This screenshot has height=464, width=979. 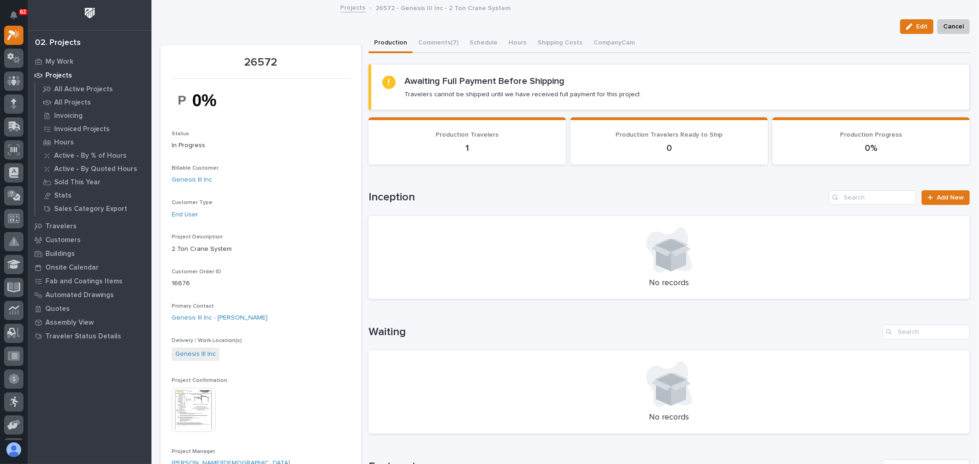 I want to click on p: Hours, so click(x=64, y=143).